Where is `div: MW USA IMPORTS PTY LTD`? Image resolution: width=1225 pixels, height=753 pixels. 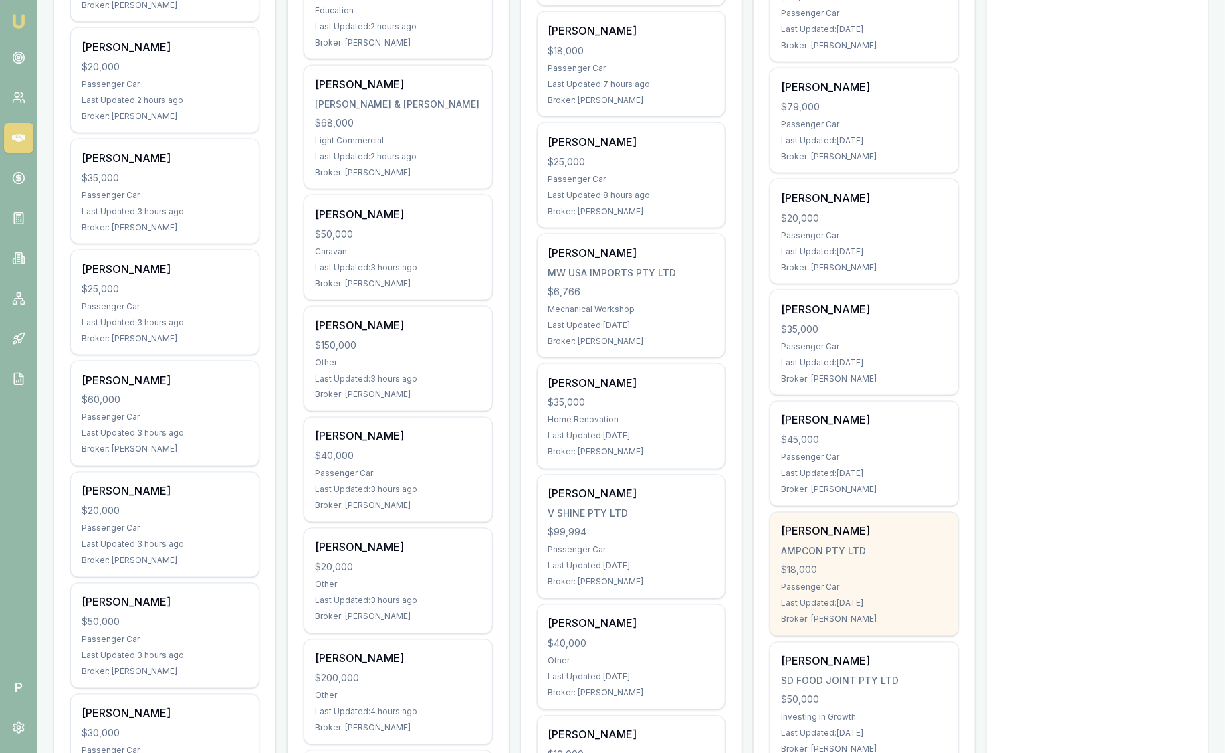
div: MW USA IMPORTS PTY LTD is located at coordinates (631, 273).